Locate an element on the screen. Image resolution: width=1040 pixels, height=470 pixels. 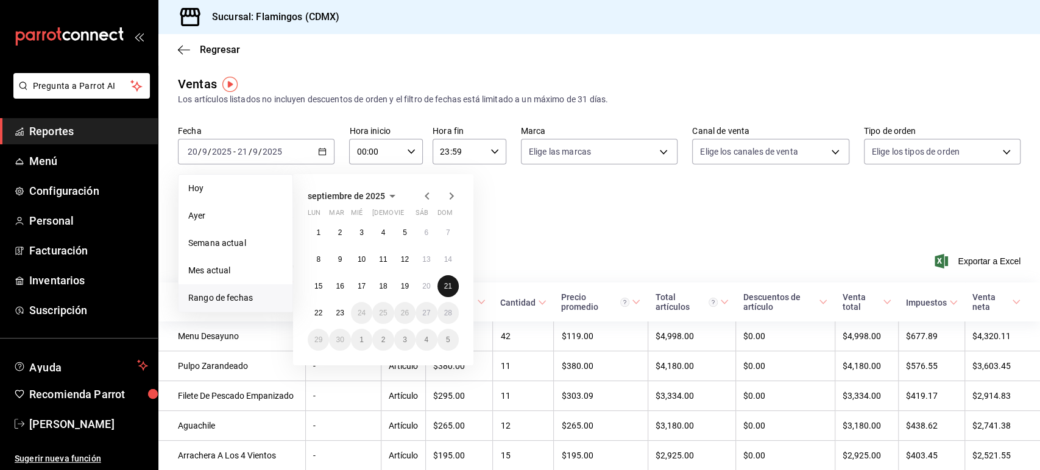
td: Menu Desayuno is located at coordinates (232, 336).